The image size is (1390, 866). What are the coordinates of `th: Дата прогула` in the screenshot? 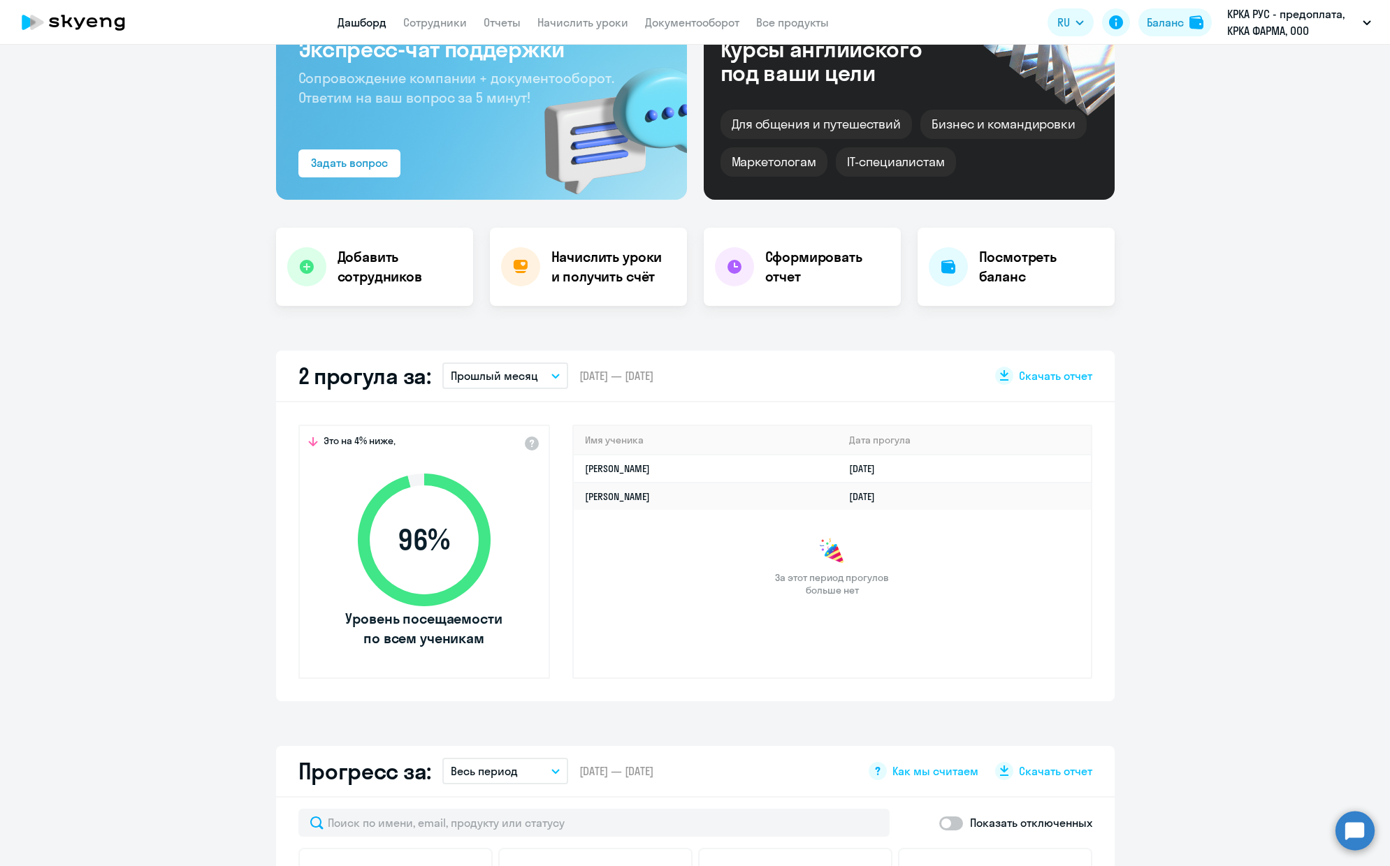 It's located at (964, 440).